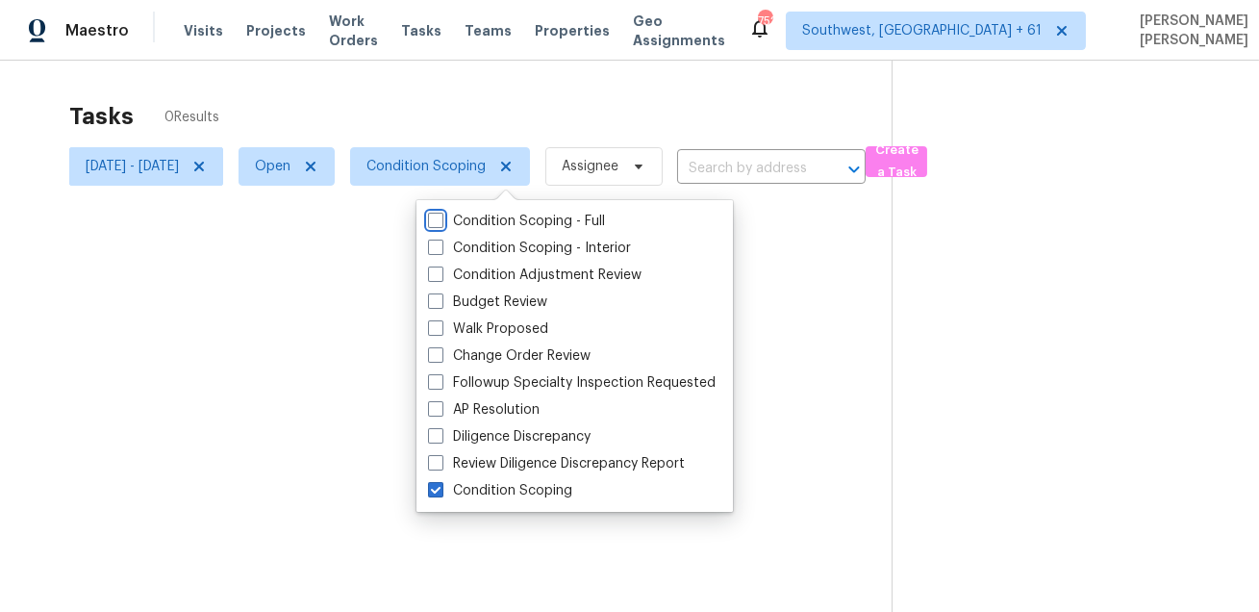 The width and height of the screenshot is (1259, 612). I want to click on label: Condition Scoping - Full, so click(516, 221).